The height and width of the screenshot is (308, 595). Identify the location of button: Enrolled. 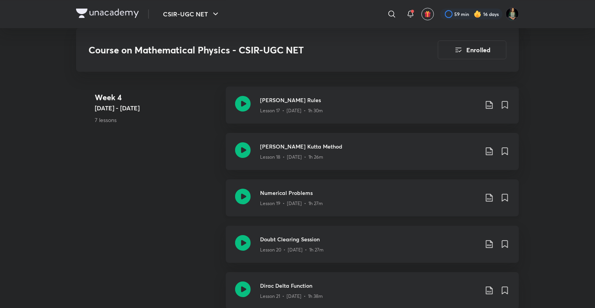
(472, 50).